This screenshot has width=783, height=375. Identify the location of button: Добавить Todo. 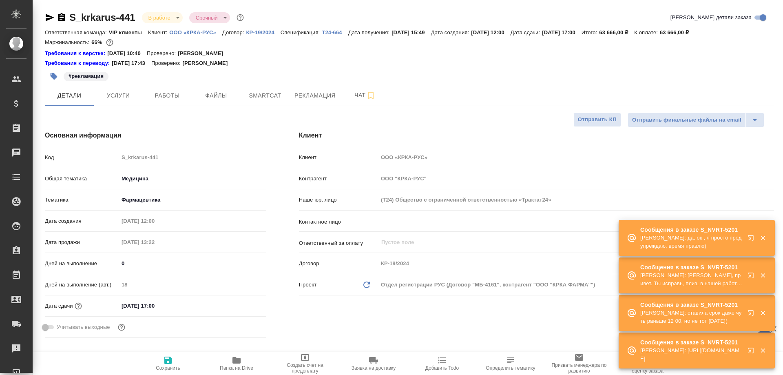
(442, 363).